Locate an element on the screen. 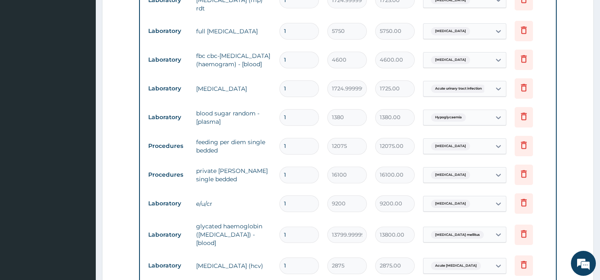 The width and height of the screenshot is (600, 280). div: Chat with us now is located at coordinates (92, 52).